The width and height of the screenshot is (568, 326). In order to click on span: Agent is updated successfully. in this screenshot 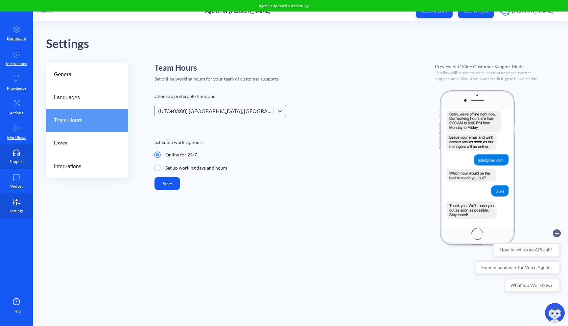, I will do `click(284, 6)`.